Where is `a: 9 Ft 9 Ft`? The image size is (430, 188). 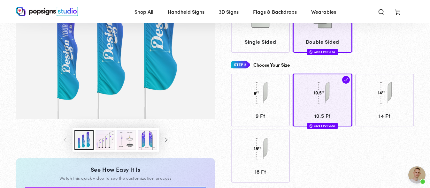
a: 9 Ft 9 Ft is located at coordinates (261, 100).